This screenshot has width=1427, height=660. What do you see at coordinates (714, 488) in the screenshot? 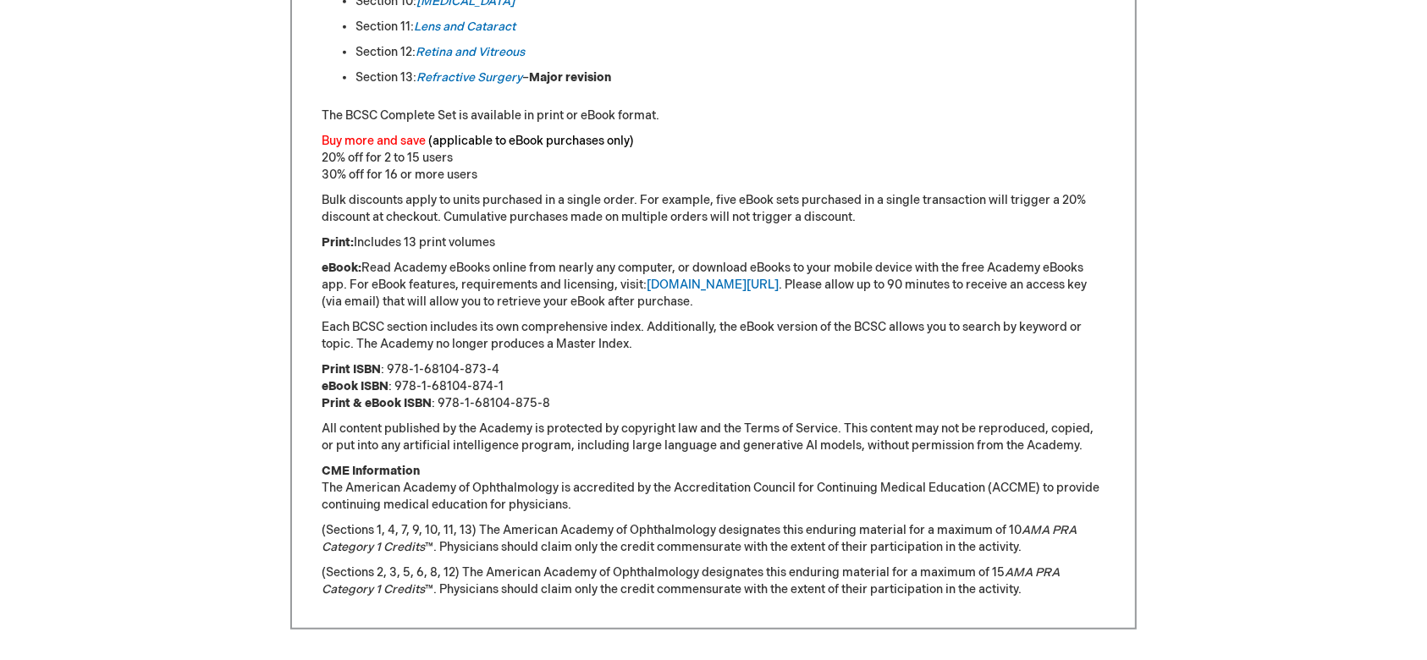
I see `p: The American Academy of Ophthalmology is accredited by the Accreditation Council for Continuing M...` at bounding box center [714, 488].